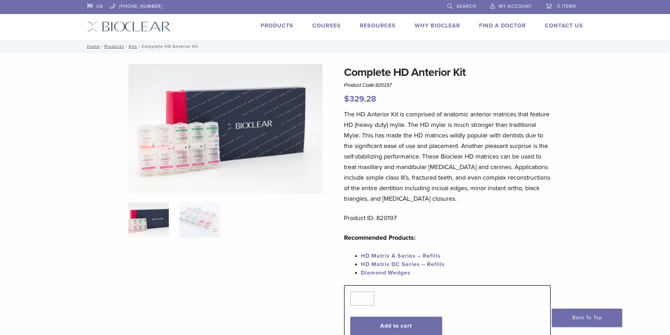  What do you see at coordinates (401, 256) in the screenshot?
I see `a: HD Matrix A Series – Refills` at bounding box center [401, 256].